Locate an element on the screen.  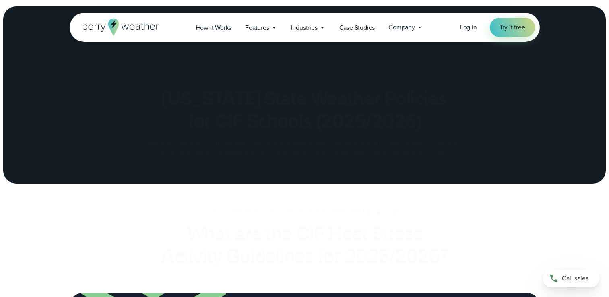
a: Try it free is located at coordinates (512, 27).